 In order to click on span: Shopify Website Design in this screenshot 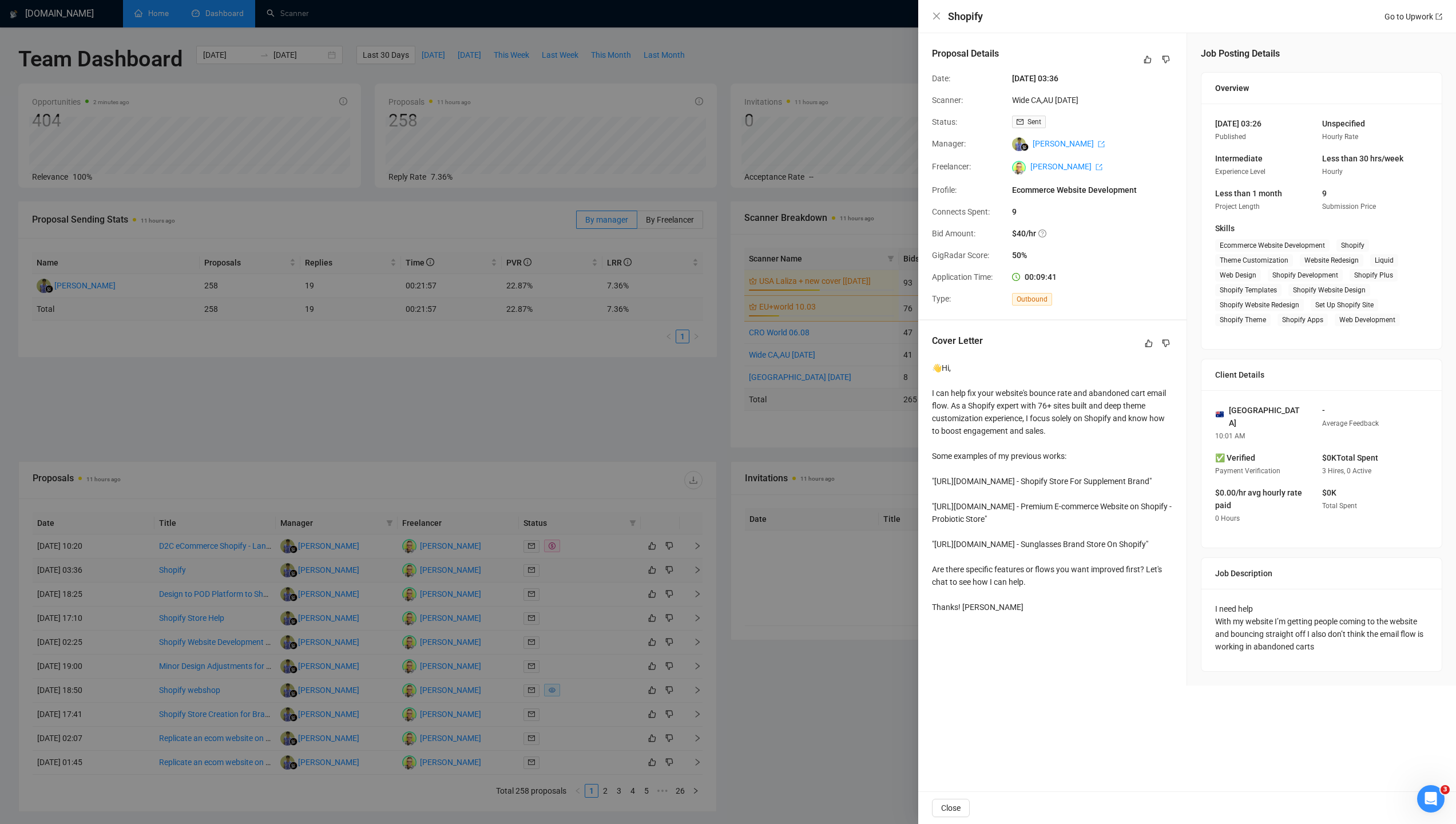, I will do `click(1328, 290)`.